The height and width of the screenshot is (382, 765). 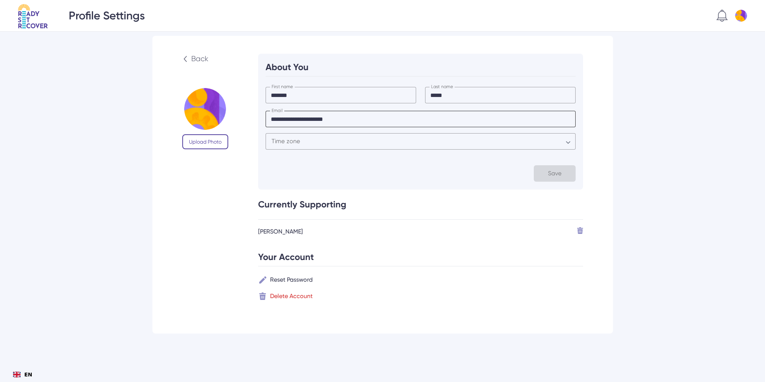 What do you see at coordinates (22, 375) in the screenshot?
I see `div: Language Switcher` at bounding box center [22, 375].